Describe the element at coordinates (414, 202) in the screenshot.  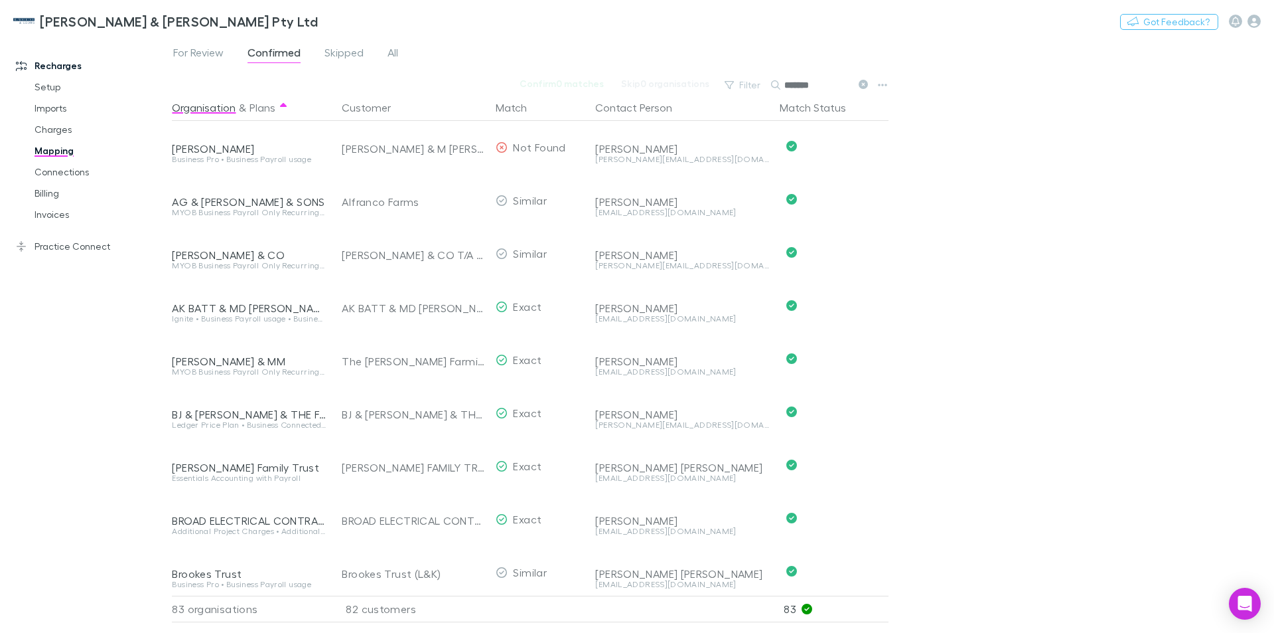
I see `div: Alfranco Farms` at that location.